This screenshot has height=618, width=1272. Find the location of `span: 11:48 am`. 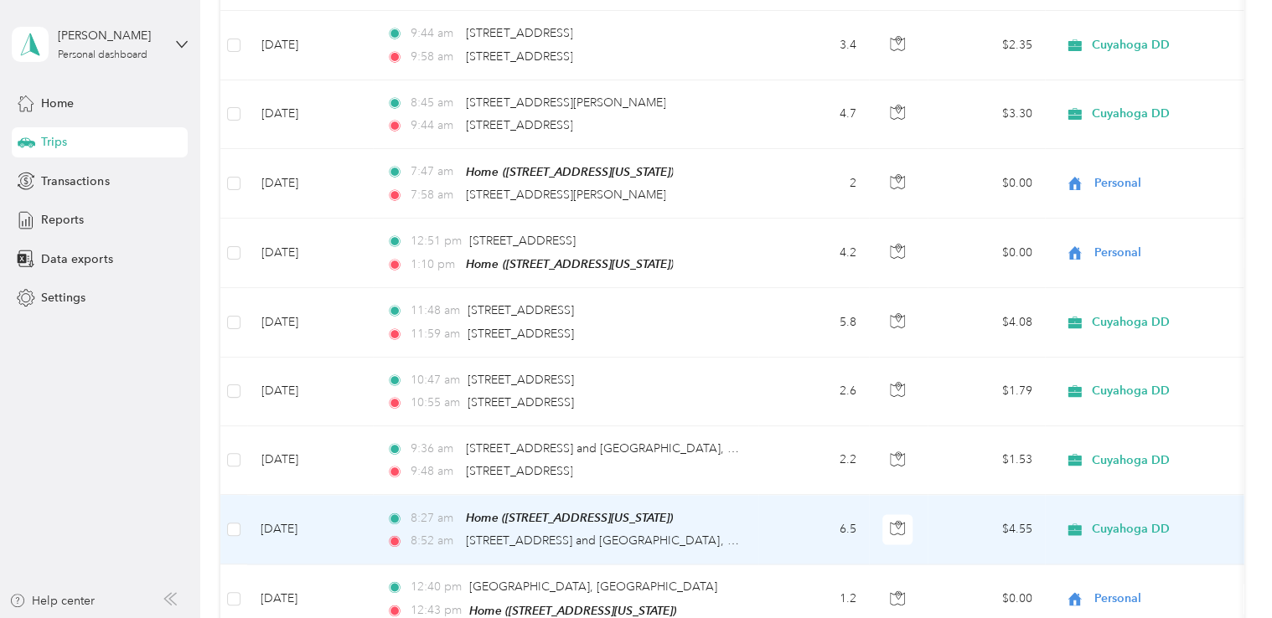

span: 11:48 am is located at coordinates (435, 311).